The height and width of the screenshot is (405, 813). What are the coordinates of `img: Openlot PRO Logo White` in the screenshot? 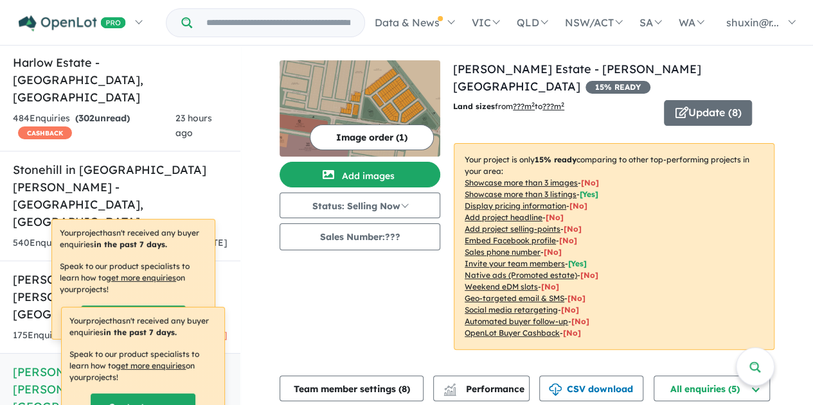 It's located at (72, 23).